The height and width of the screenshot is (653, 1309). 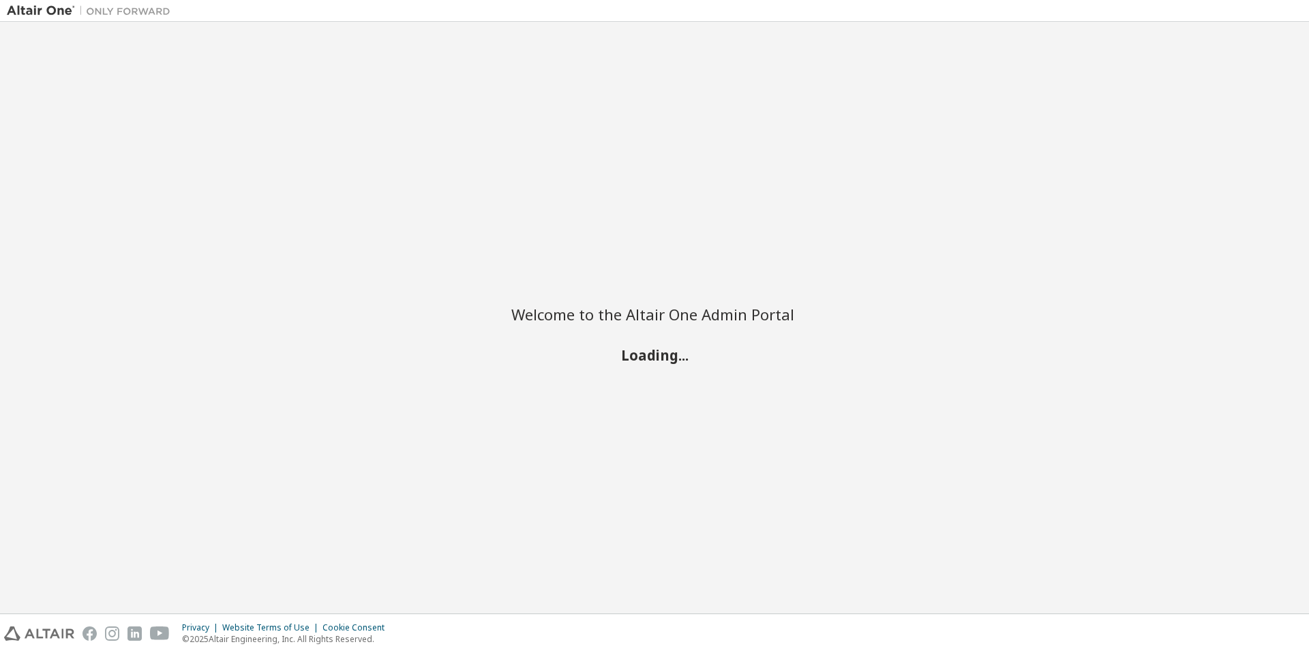 I want to click on img: facebook.svg, so click(x=89, y=633).